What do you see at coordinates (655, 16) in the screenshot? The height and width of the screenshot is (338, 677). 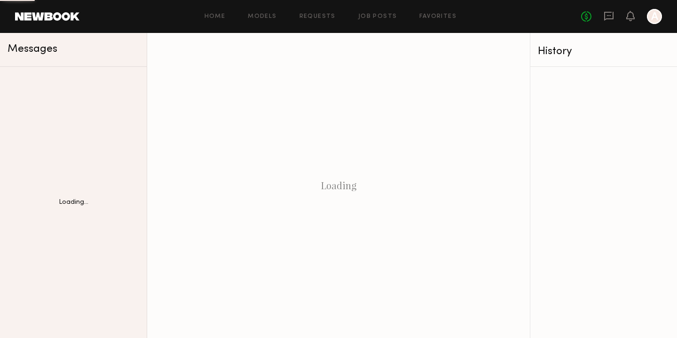 I see `a: A` at bounding box center [655, 16].